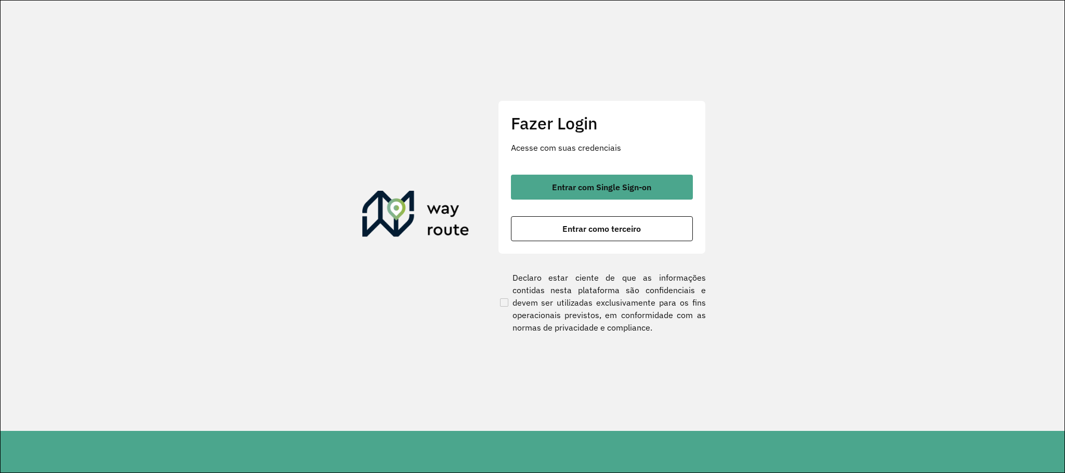  I want to click on h2: Fazer Login, so click(602, 123).